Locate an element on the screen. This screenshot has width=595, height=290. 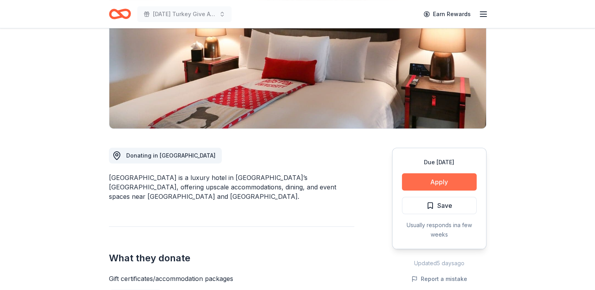
a: Home is located at coordinates (120, 14).